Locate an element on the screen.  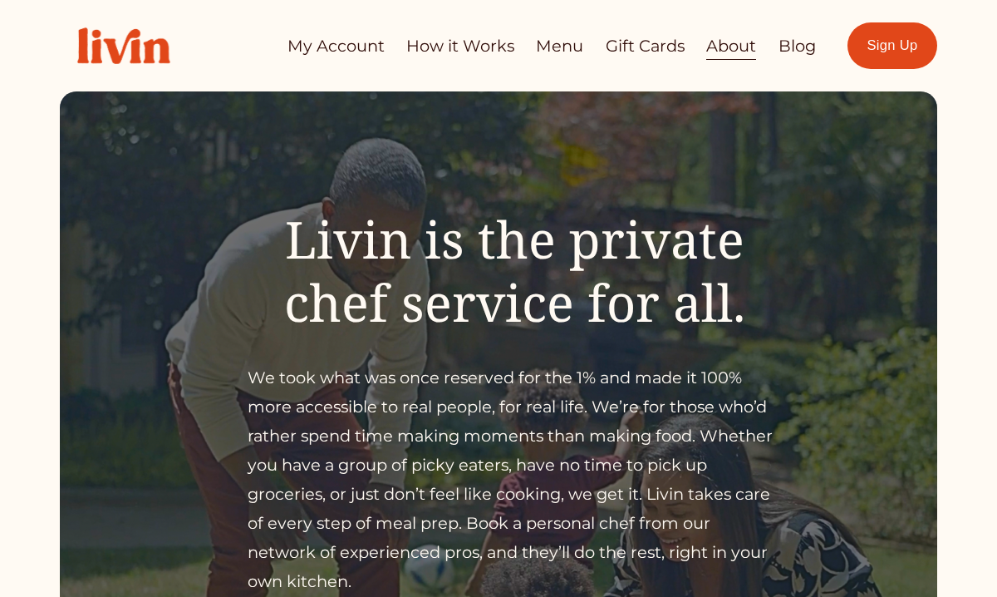
a: Blog is located at coordinates (797, 46).